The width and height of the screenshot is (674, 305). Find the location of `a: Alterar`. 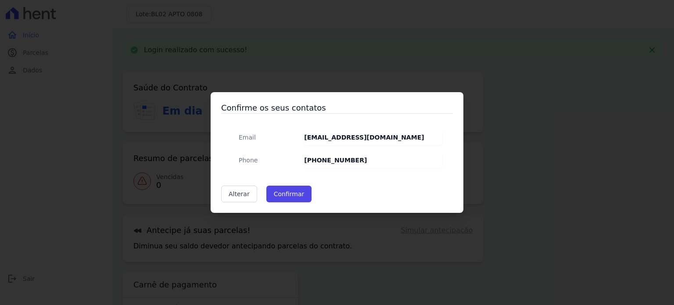

a: Alterar is located at coordinates (239, 194).